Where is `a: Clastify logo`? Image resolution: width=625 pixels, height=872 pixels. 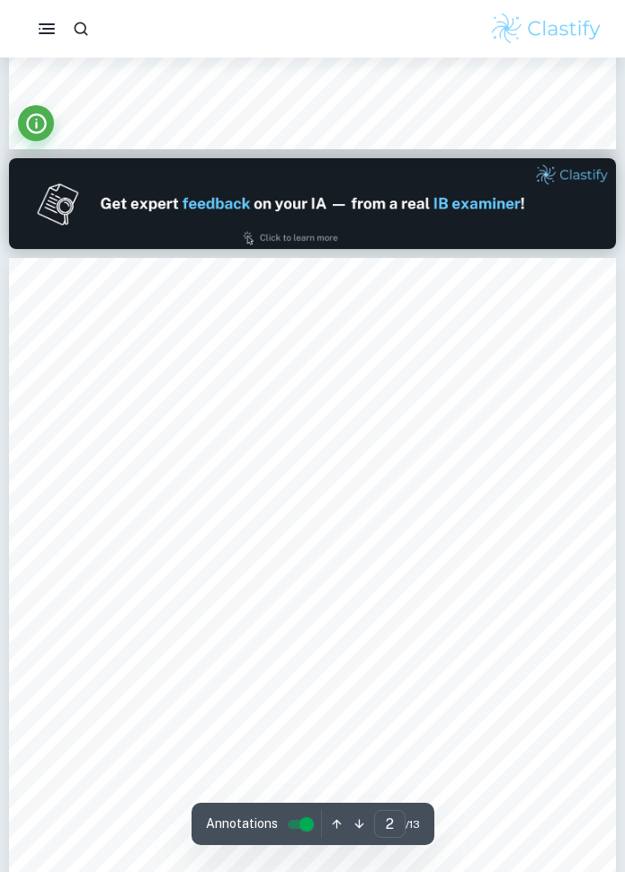
a: Clastify logo is located at coordinates (546, 29).